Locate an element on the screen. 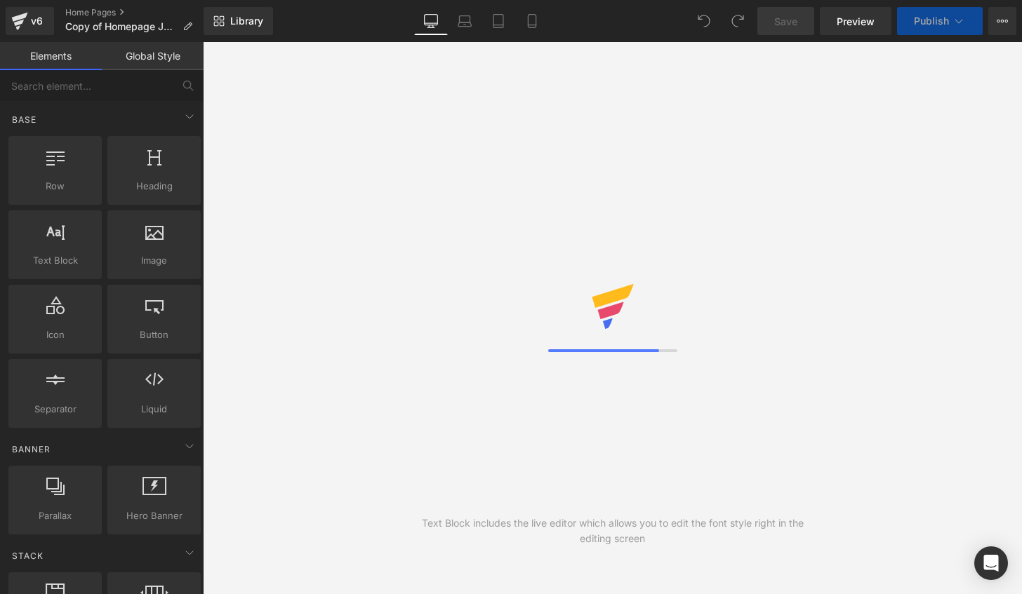 This screenshot has height=594, width=1022. div: v6 is located at coordinates (36, 21).